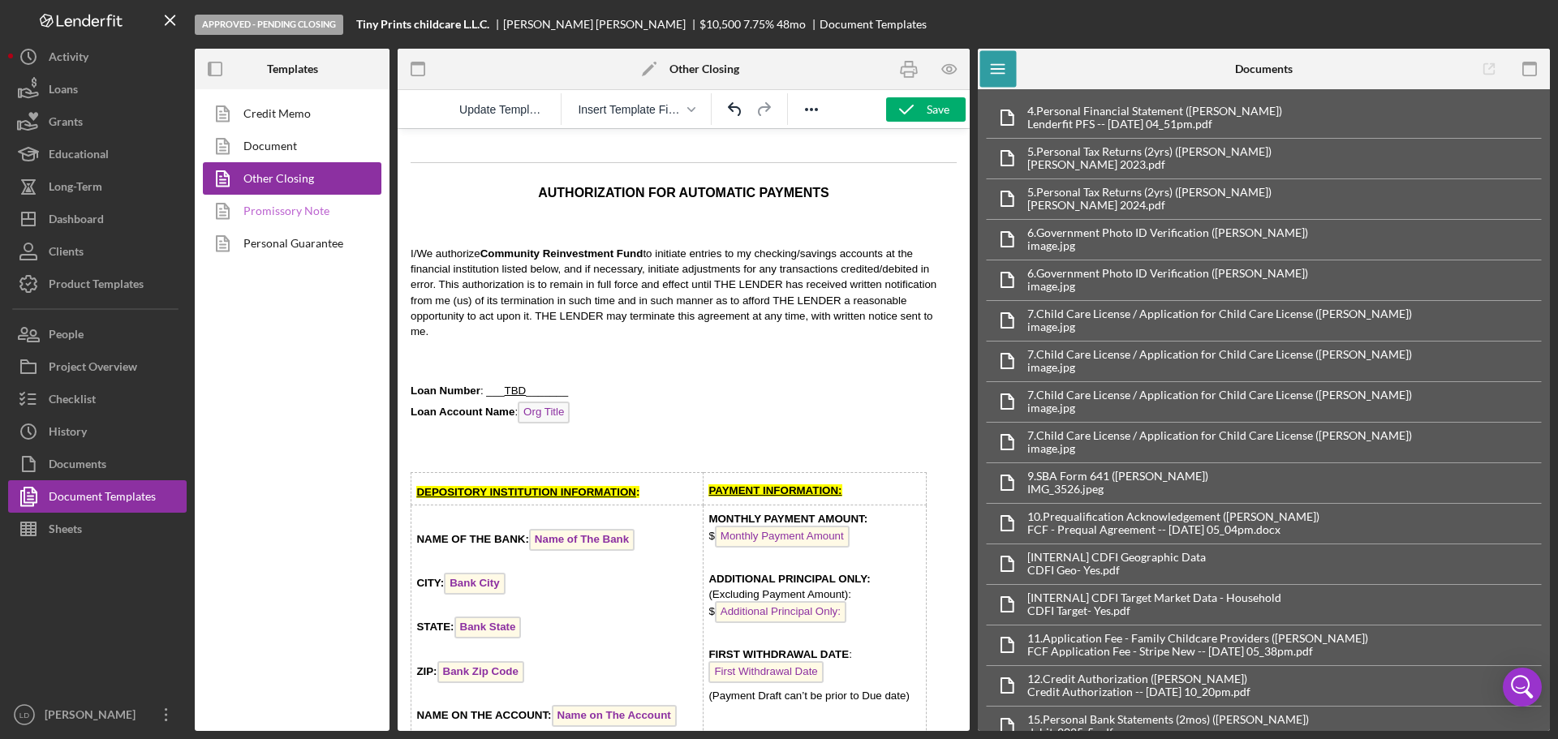 This screenshot has width=1558, height=739. What do you see at coordinates (97, 432) in the screenshot?
I see `a: History` at bounding box center [97, 432].